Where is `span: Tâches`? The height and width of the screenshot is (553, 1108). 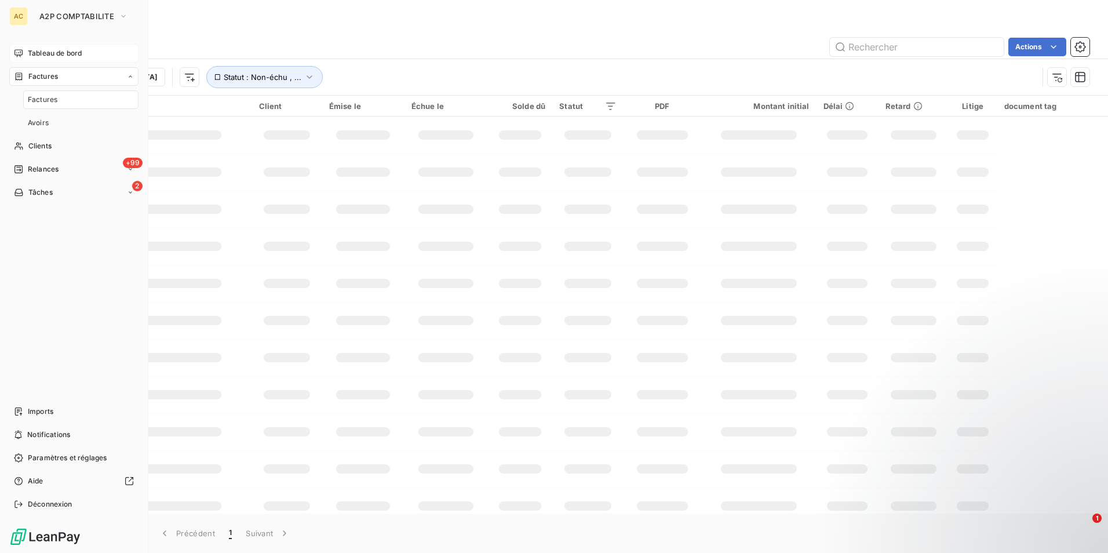 span: Tâches is located at coordinates (41, 192).